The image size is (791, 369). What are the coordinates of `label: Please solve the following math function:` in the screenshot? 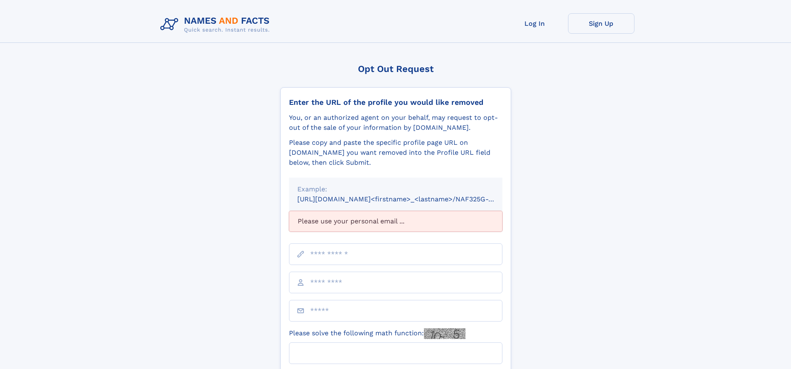 It's located at (377, 333).